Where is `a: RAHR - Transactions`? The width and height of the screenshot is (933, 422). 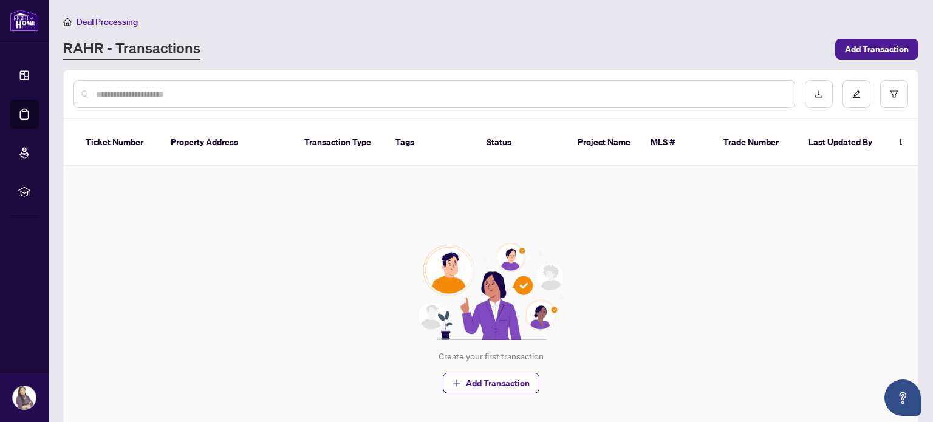 a: RAHR - Transactions is located at coordinates (132, 49).